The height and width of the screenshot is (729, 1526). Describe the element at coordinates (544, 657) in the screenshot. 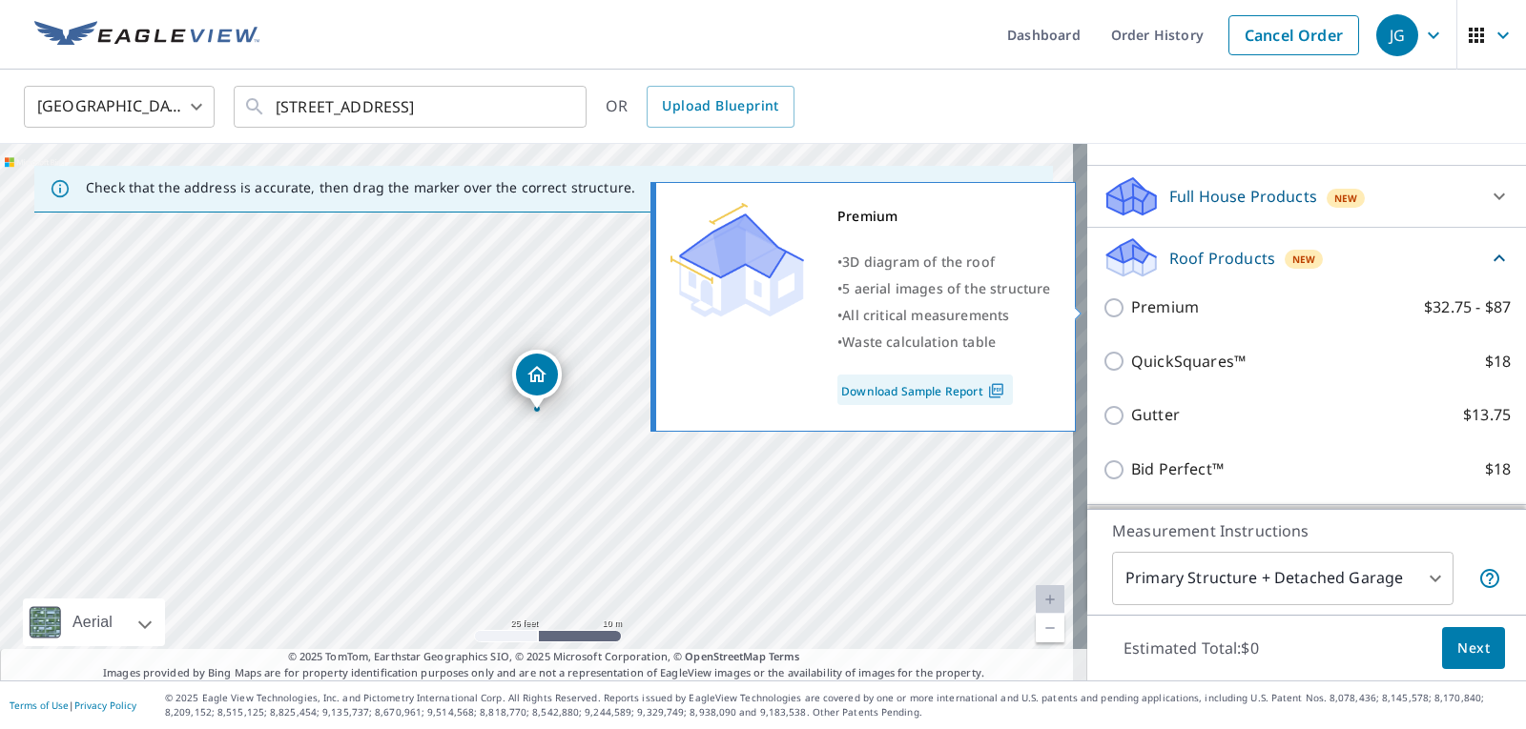

I see `span: © 2025 TomTom, Earthstar Geographics SIO, © 2025 Microsoft Corporation, ©` at that location.